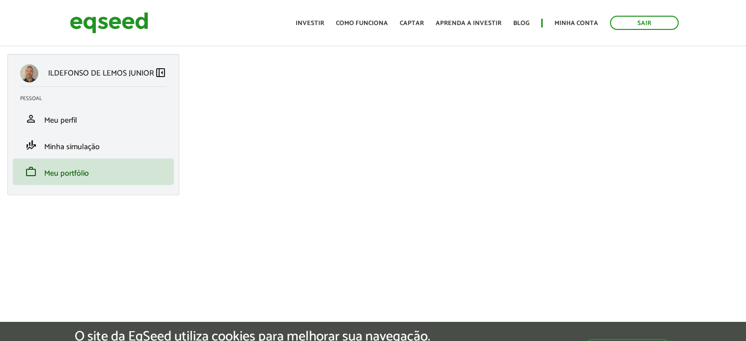 The width and height of the screenshot is (746, 341). Describe the element at coordinates (60, 120) in the screenshot. I see `span: Meu perfil` at that location.